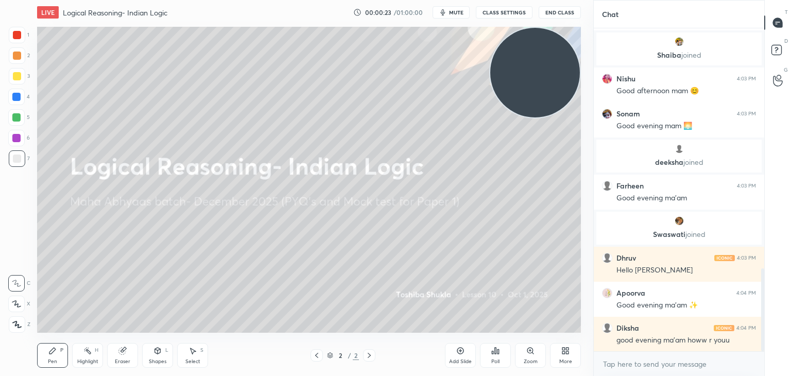 Image resolution: width=791 pixels, height=376 pixels. I want to click on img: 23a50f1430b141fb91626b6204685532.jpg, so click(607, 114).